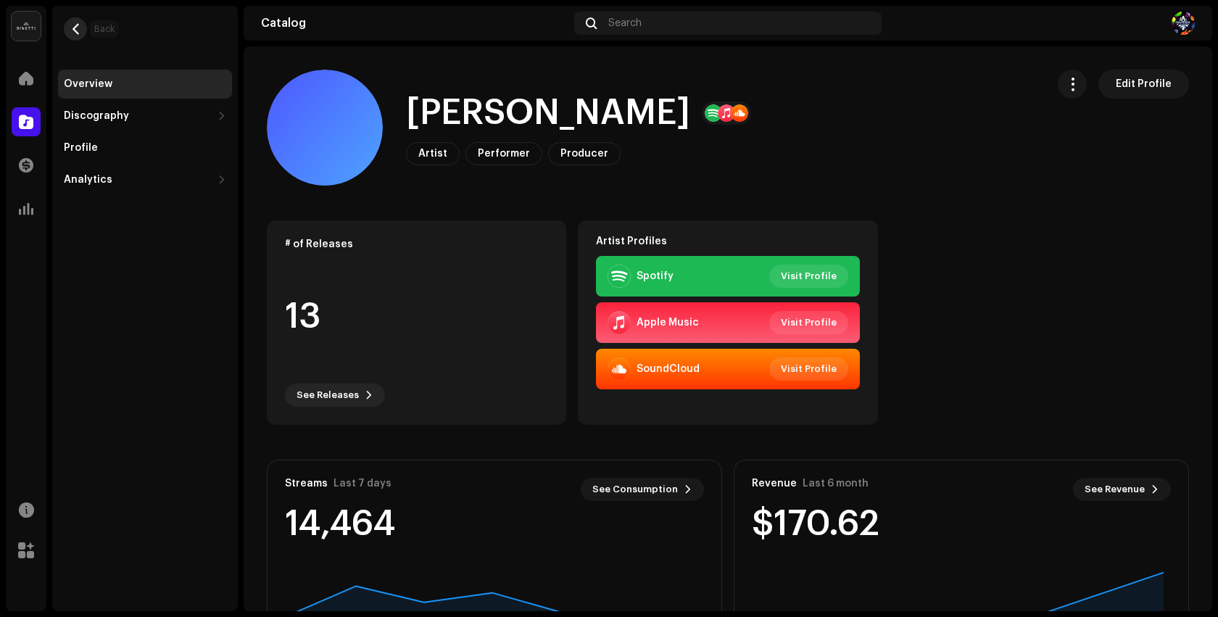 The image size is (1218, 617). What do you see at coordinates (335, 395) in the screenshot?
I see `button: See Releases` at bounding box center [335, 395].